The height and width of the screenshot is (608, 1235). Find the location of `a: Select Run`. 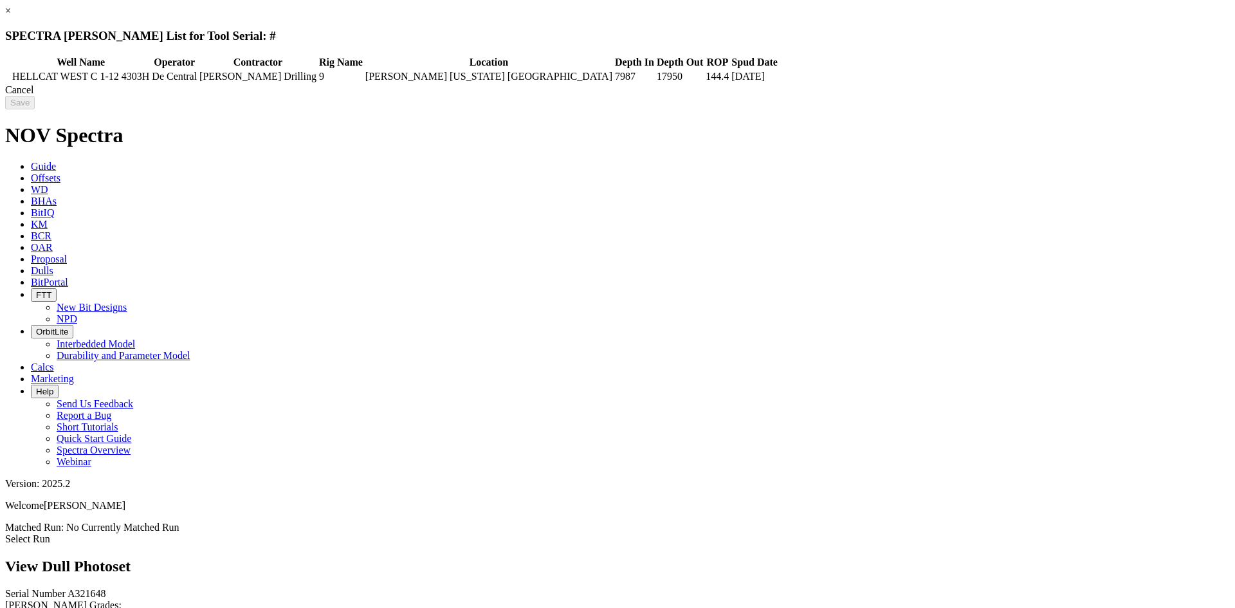

a: Select Run is located at coordinates (28, 538).